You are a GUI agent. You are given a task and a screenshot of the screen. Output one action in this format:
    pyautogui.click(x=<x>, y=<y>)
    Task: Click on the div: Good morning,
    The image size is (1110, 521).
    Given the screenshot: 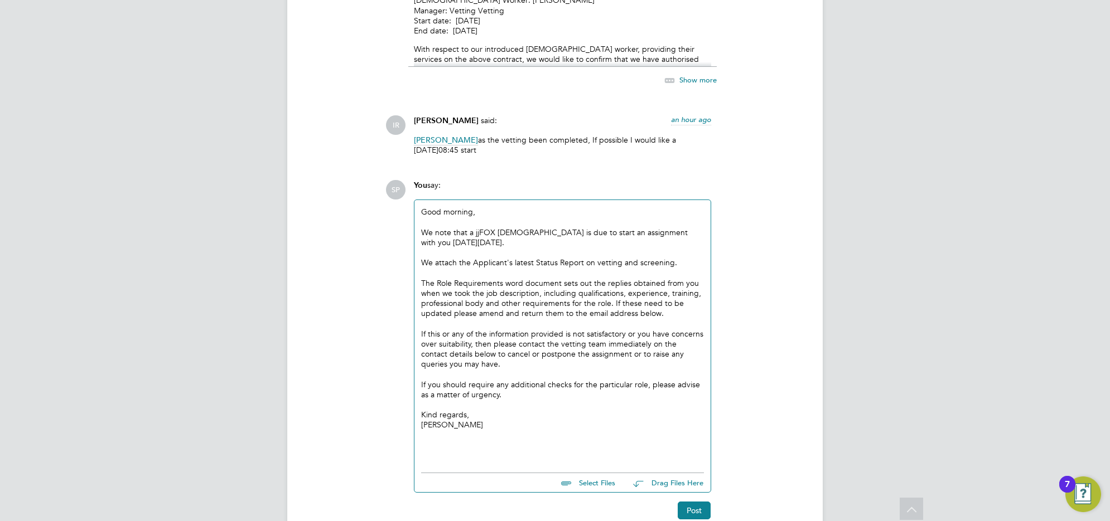 What is the action you would take?
    pyautogui.click(x=562, y=212)
    